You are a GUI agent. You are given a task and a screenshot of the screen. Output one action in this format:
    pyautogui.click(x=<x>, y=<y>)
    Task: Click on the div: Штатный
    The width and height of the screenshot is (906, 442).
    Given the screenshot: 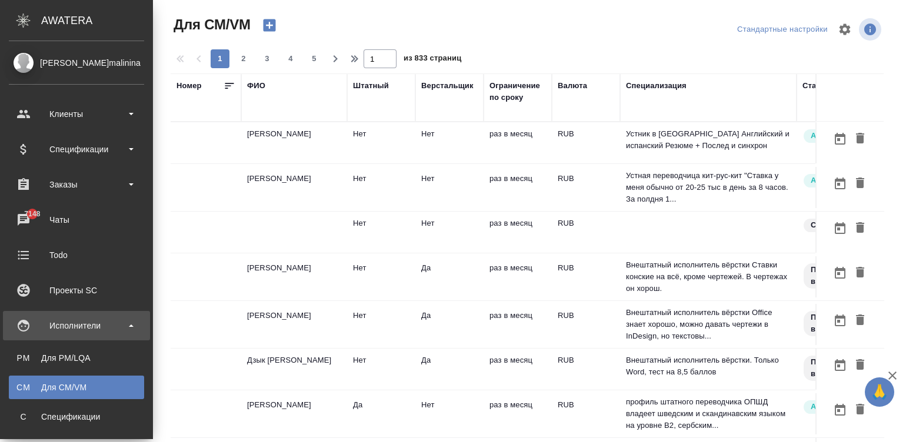 What is the action you would take?
    pyautogui.click(x=371, y=86)
    